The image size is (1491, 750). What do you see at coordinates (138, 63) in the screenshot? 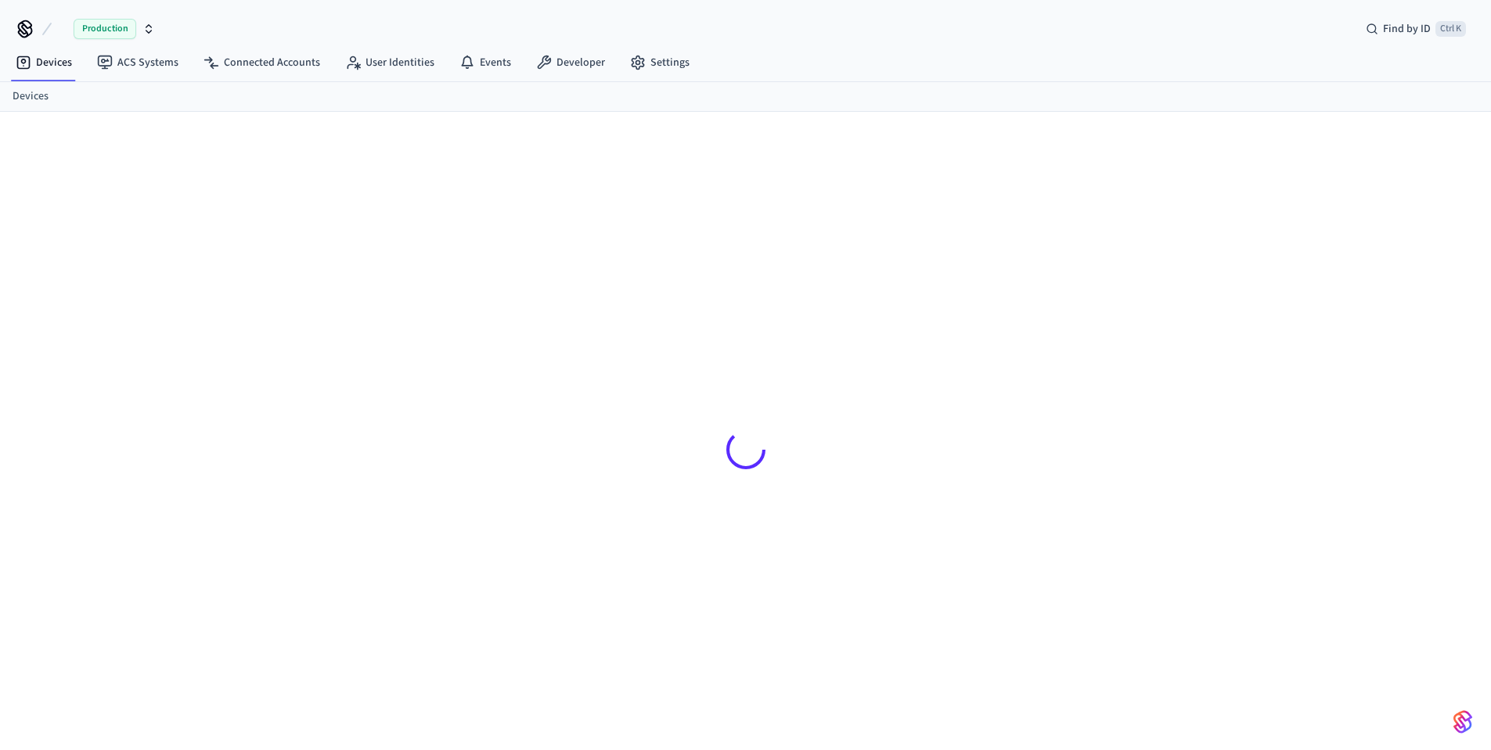
I see `a: ACS Systems` at bounding box center [138, 63].